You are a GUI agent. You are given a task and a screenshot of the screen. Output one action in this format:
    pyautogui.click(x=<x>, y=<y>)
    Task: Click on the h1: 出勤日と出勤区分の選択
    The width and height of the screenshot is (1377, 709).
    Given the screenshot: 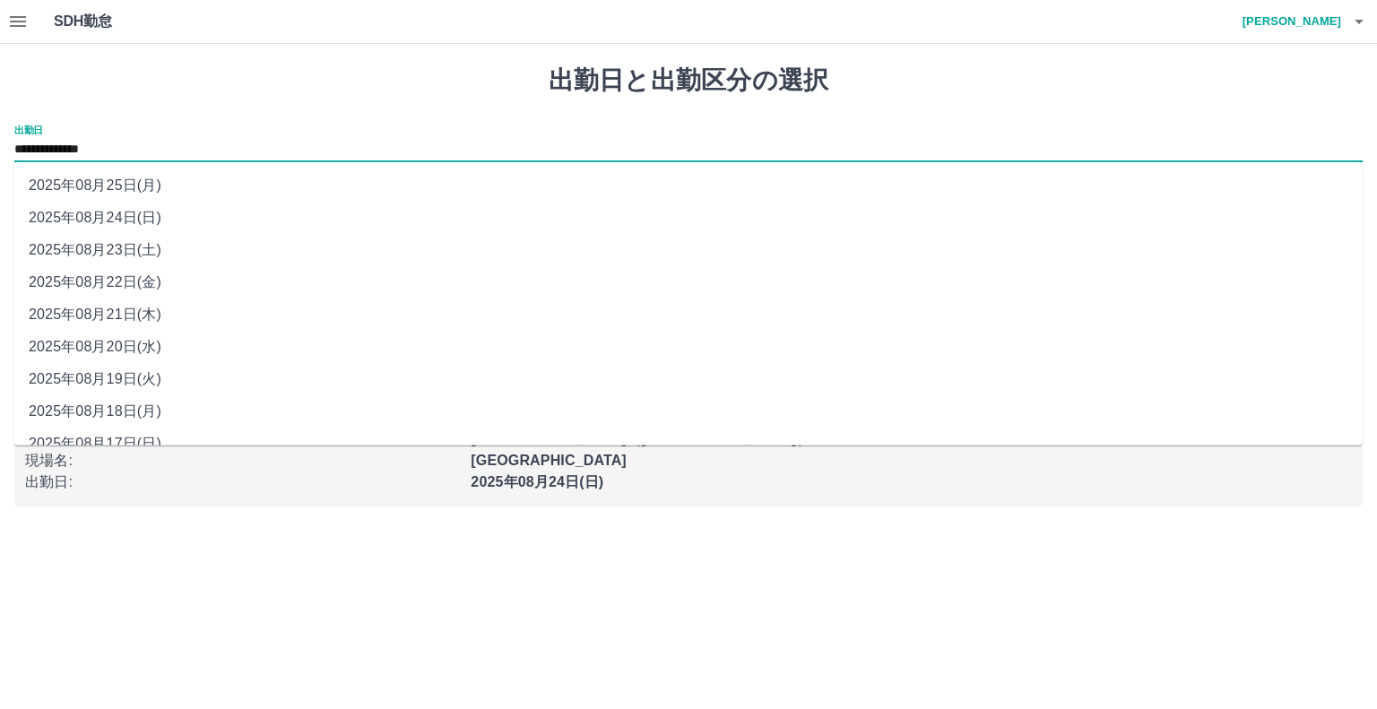 What is the action you would take?
    pyautogui.click(x=689, y=81)
    